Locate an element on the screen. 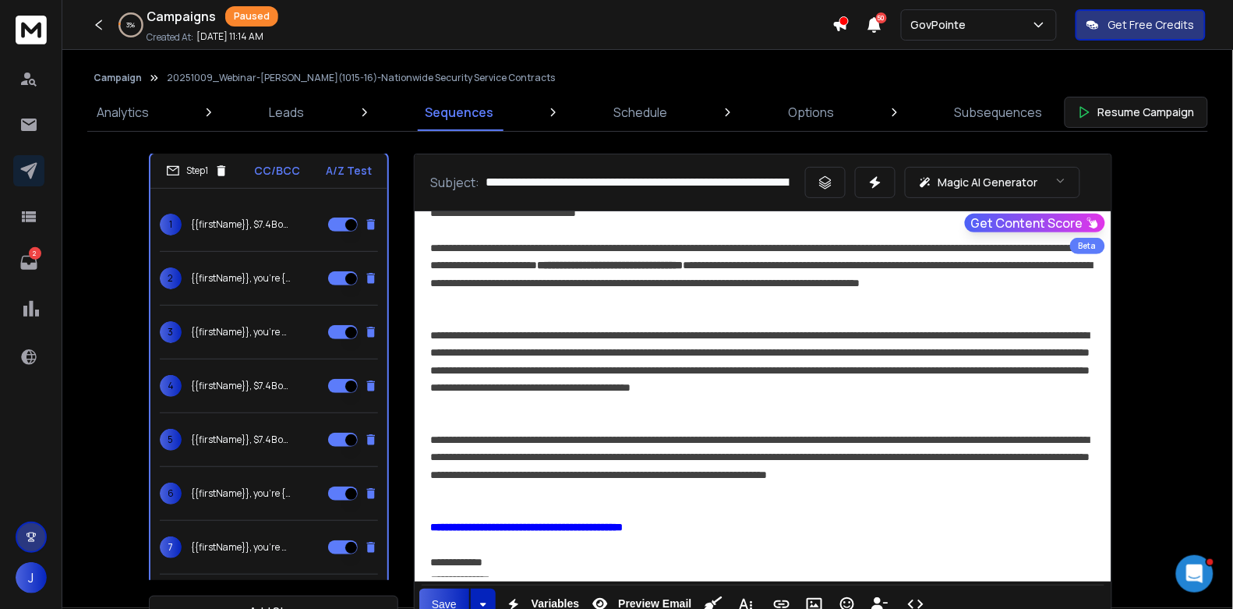 This screenshot has width=1233, height=609. span: 3 is located at coordinates (171, 332).